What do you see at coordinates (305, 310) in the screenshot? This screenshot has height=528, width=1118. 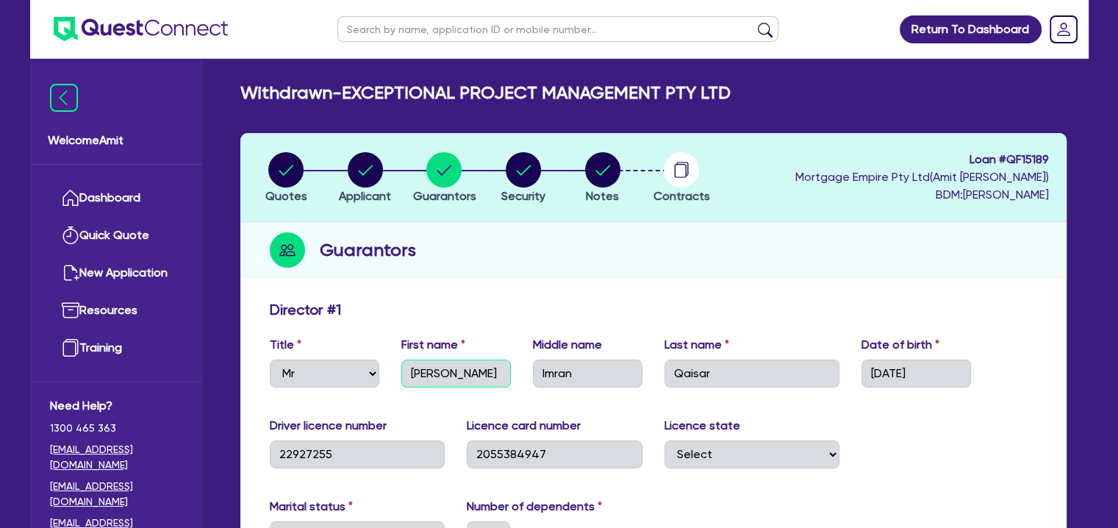 I see `h3: Director # 1` at bounding box center [305, 310].